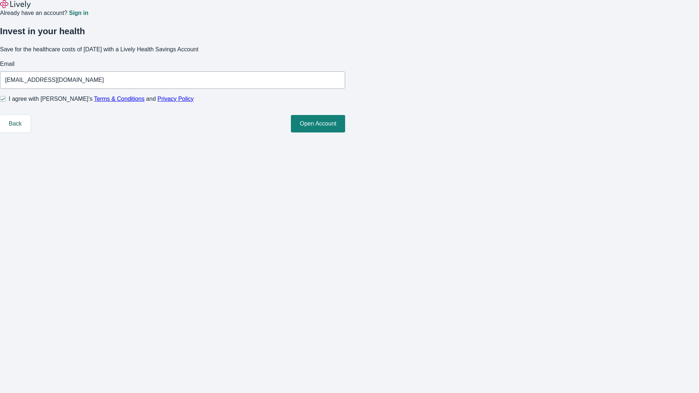 This screenshot has height=393, width=699. What do you see at coordinates (318, 124) in the screenshot?
I see `button: Open Account` at bounding box center [318, 124].